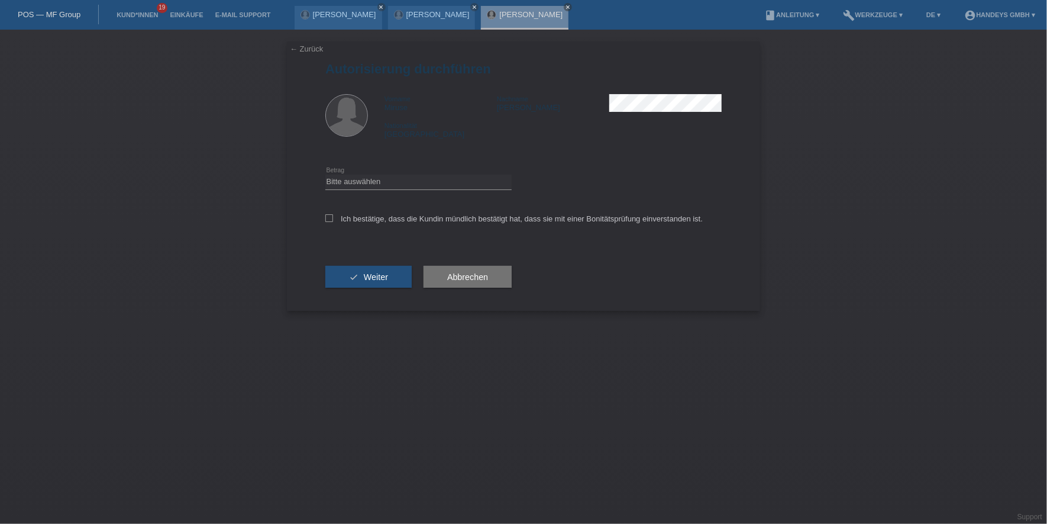  What do you see at coordinates (376, 277) in the screenshot?
I see `span: Weiter` at bounding box center [376, 277].